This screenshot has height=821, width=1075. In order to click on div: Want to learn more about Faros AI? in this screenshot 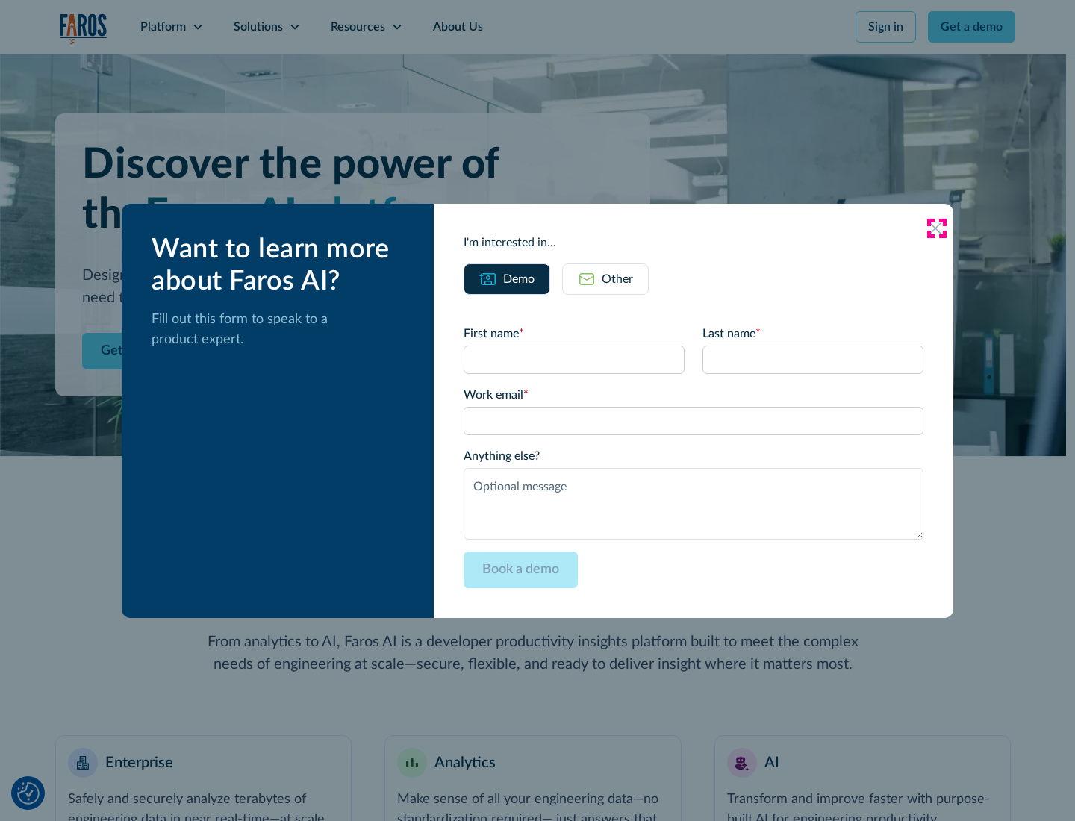, I will do `click(281, 266)`.